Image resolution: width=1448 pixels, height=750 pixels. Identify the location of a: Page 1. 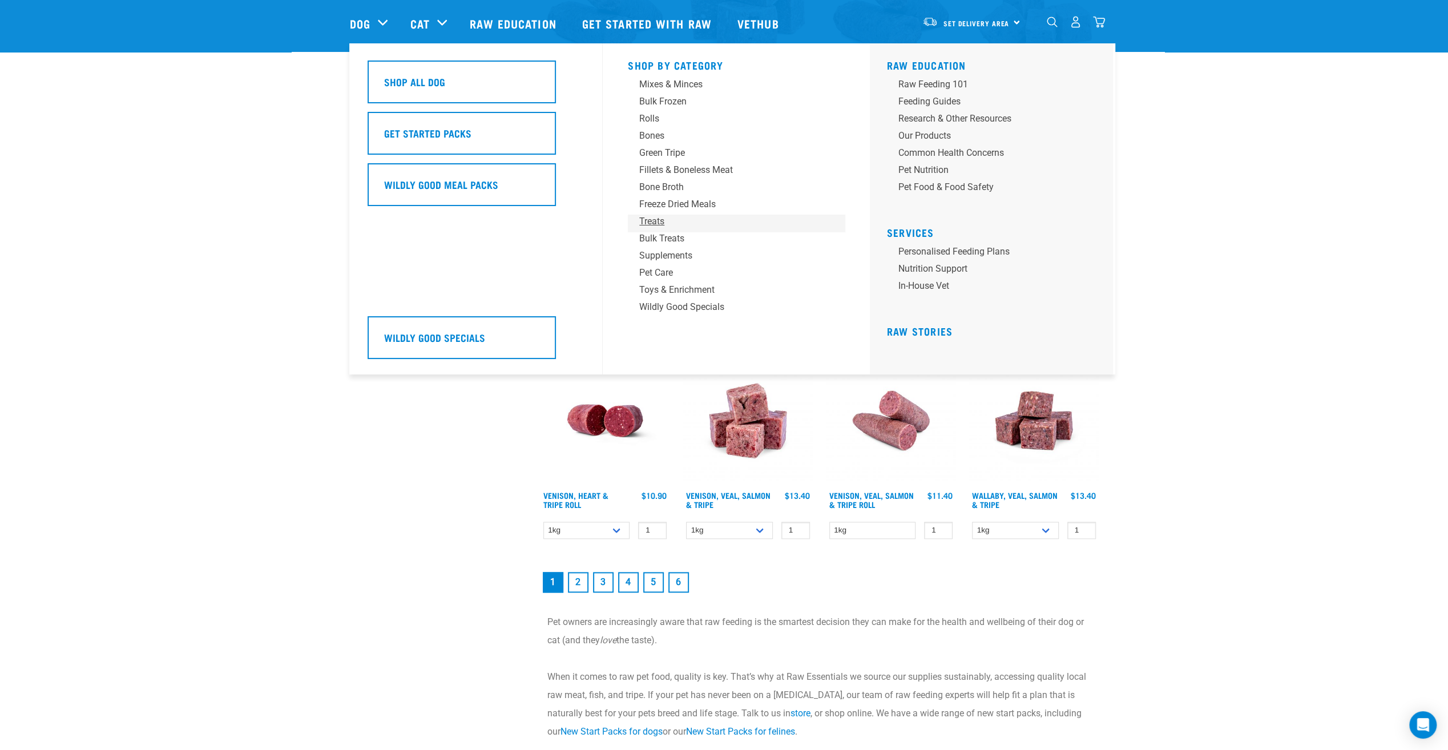
(553, 582).